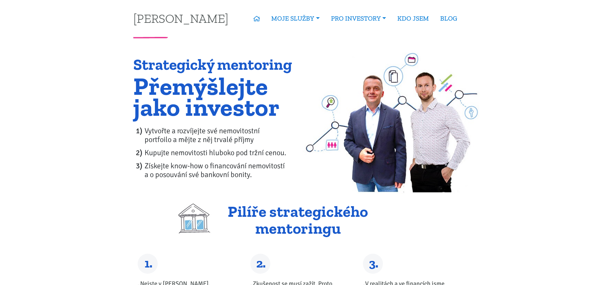  Describe the element at coordinates (219, 135) in the screenshot. I see `li: Vytvořte a rozvíjejte své nemovitostní portfoilo a mějte z něj trvalé příjmy` at that location.